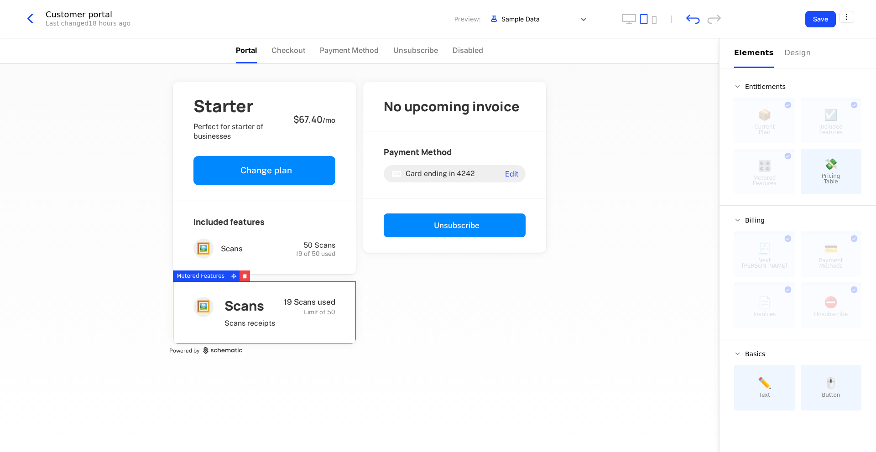 This screenshot has width=876, height=452. I want to click on button: Save, so click(820, 19).